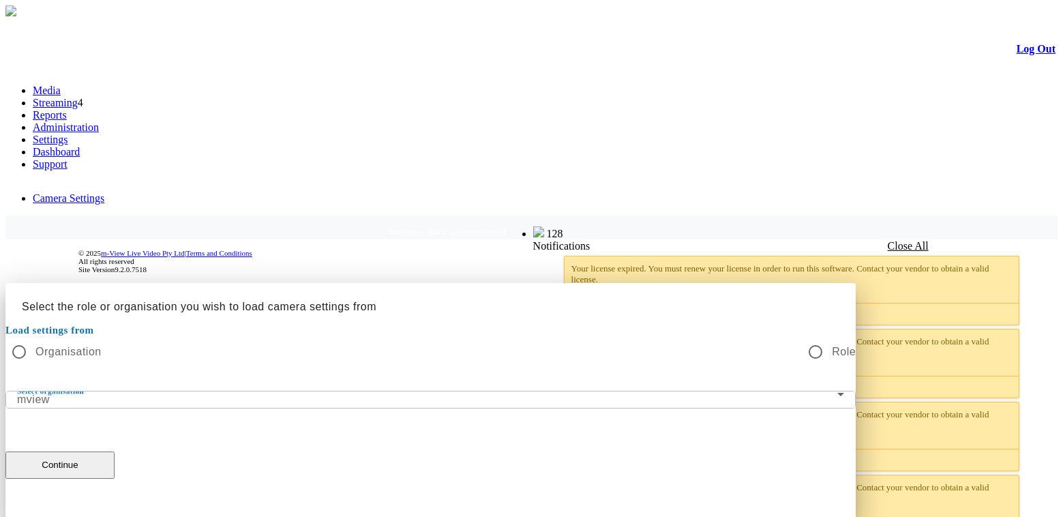  I want to click on a: Media, so click(46, 90).